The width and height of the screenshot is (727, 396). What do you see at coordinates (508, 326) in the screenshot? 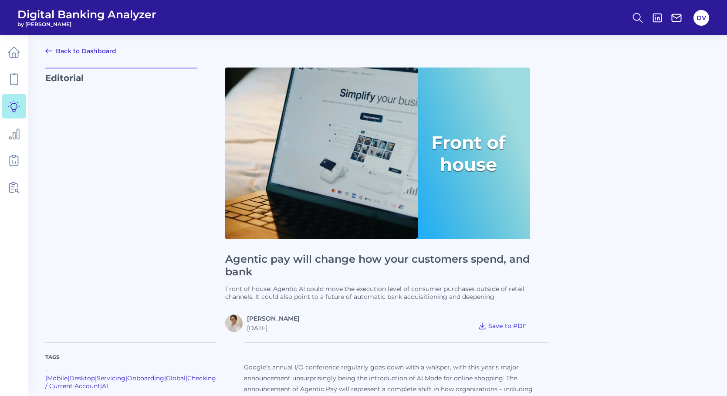
I see `span: Save to PDF` at bounding box center [508, 326].